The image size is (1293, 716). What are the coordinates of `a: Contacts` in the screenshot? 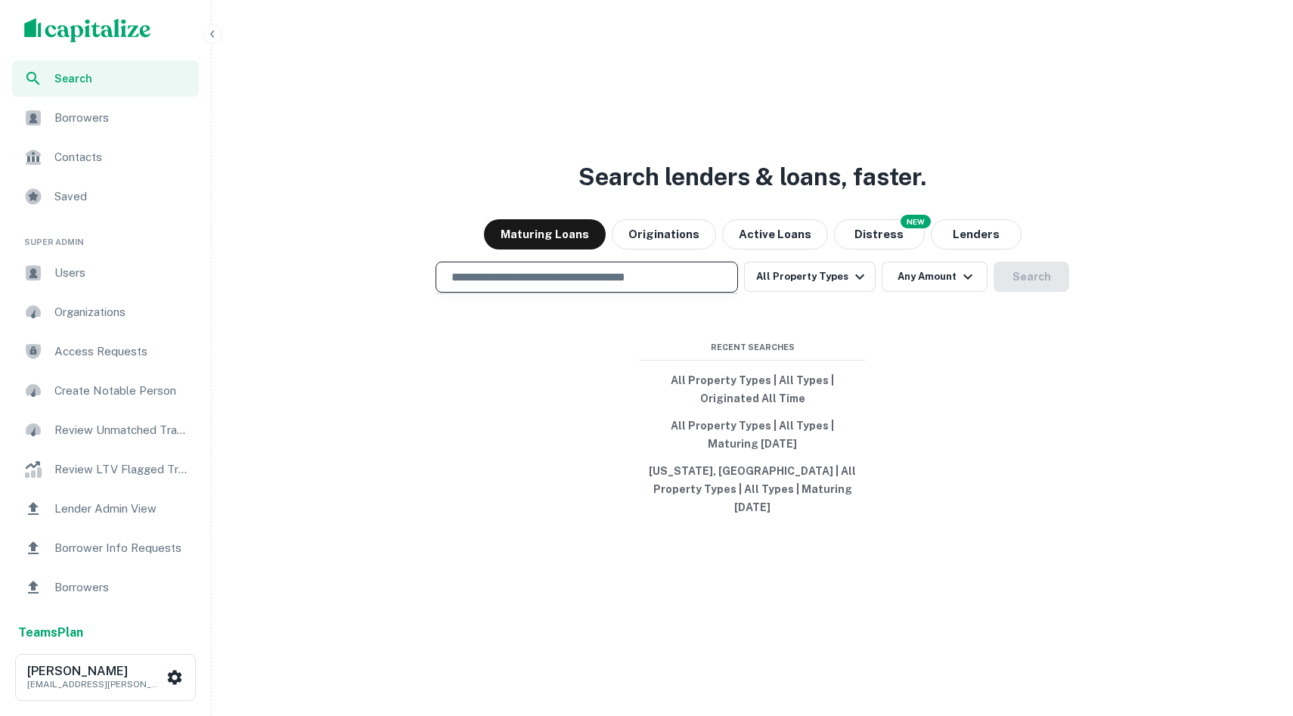 It's located at (105, 157).